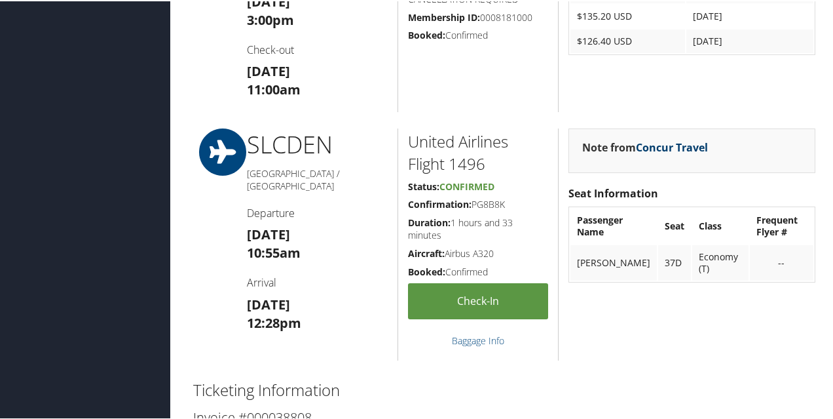 The image size is (833, 419). Describe the element at coordinates (478, 252) in the screenshot. I see `h5: Airbus A320` at that location.